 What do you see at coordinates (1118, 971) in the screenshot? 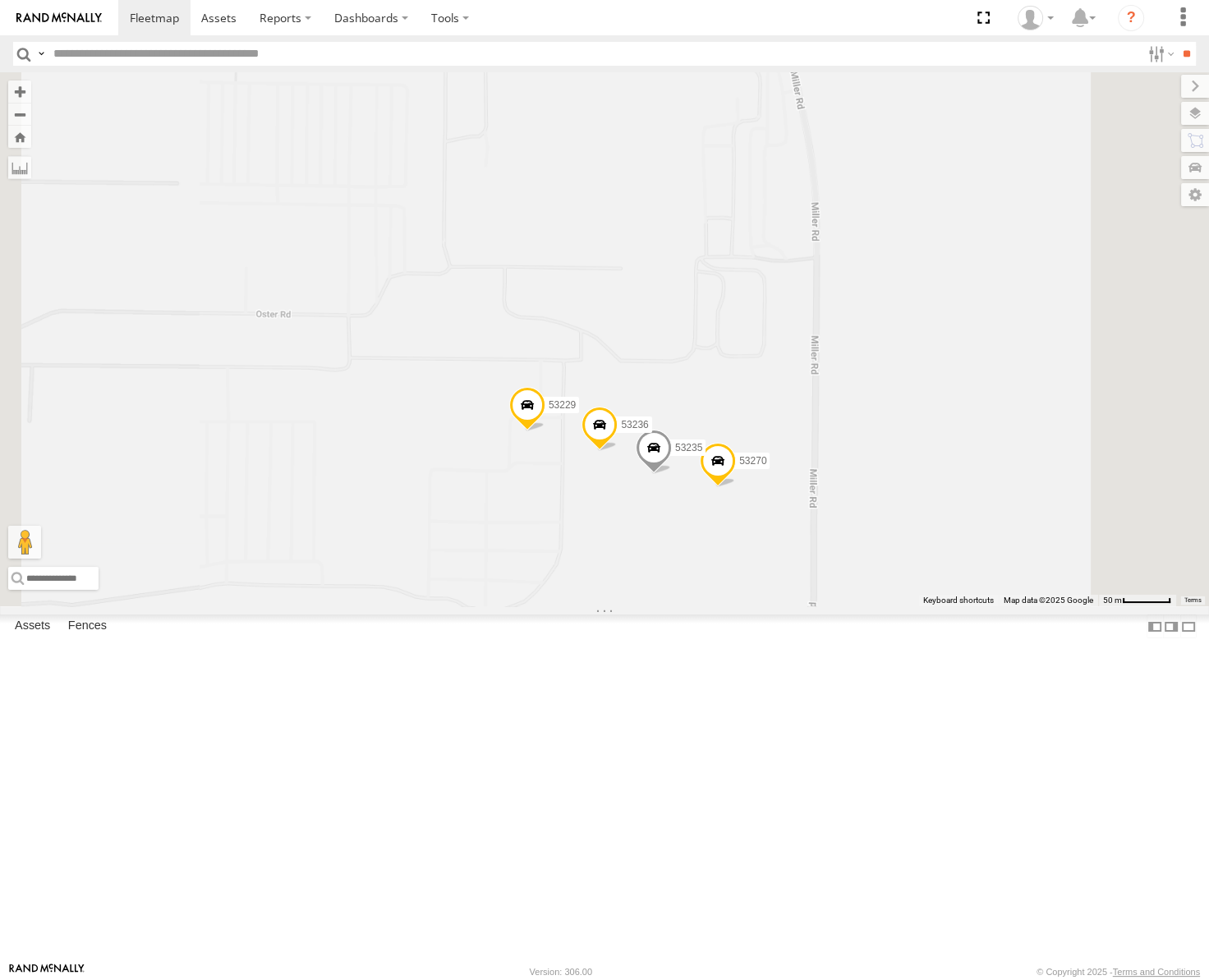
I see `div: © Copyright 2025 -` at bounding box center [1118, 971].